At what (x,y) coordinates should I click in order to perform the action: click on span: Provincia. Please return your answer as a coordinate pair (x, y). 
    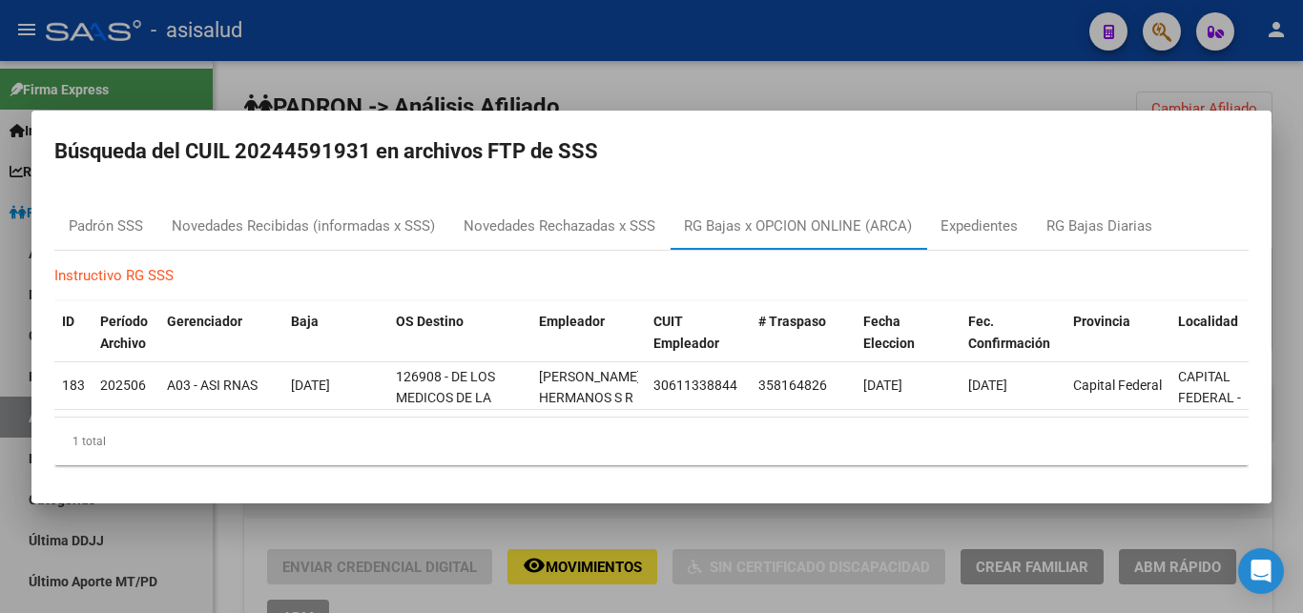
    Looking at the image, I should click on (1102, 321).